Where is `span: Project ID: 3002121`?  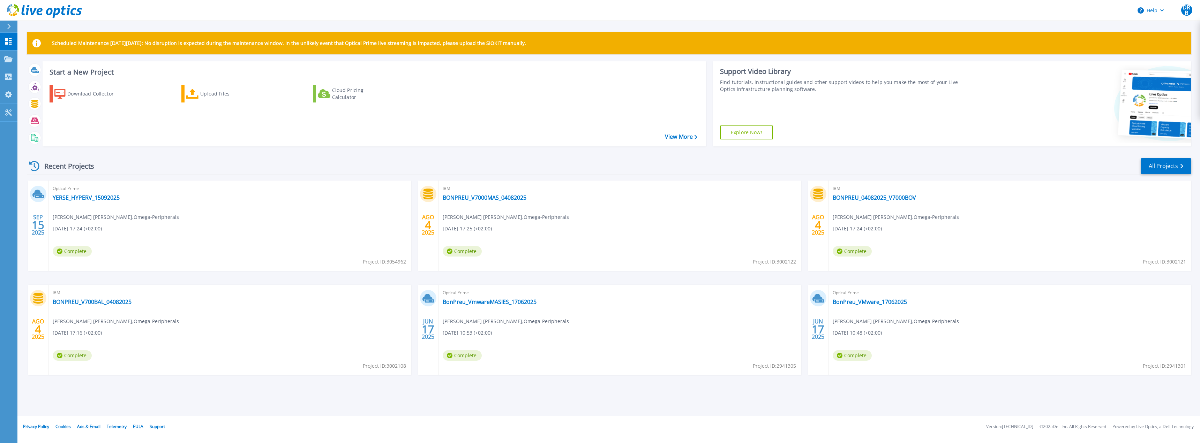
span: Project ID: 3002121 is located at coordinates (1165, 262).